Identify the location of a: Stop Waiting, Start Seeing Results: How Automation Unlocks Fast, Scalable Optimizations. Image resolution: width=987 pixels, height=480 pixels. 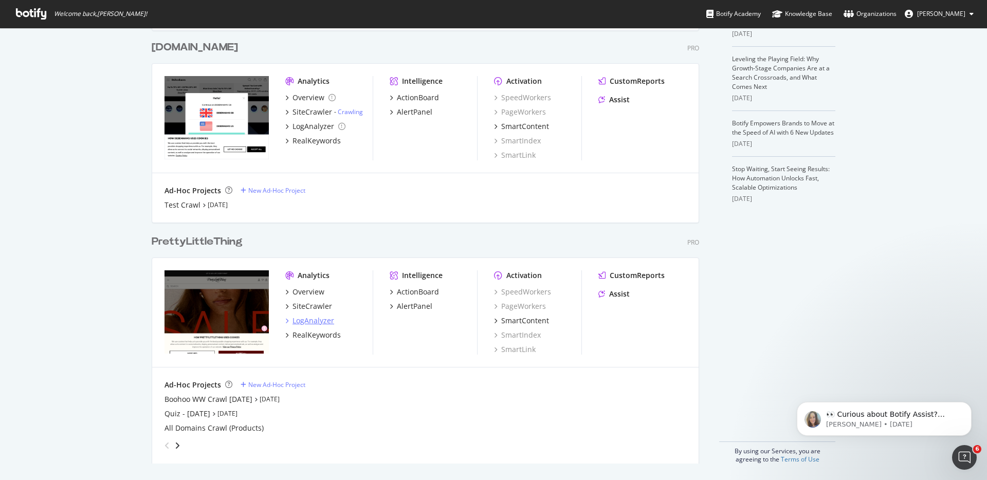
(781, 178).